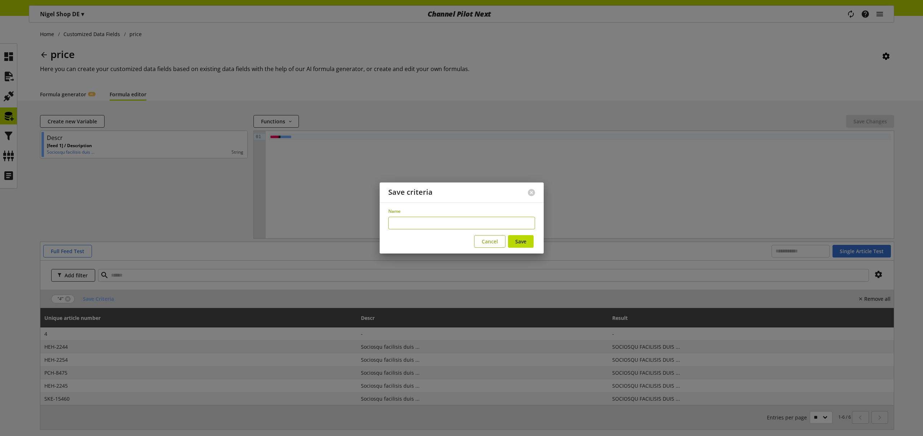  Describe the element at coordinates (490, 241) in the screenshot. I see `button: Cancel` at that location.